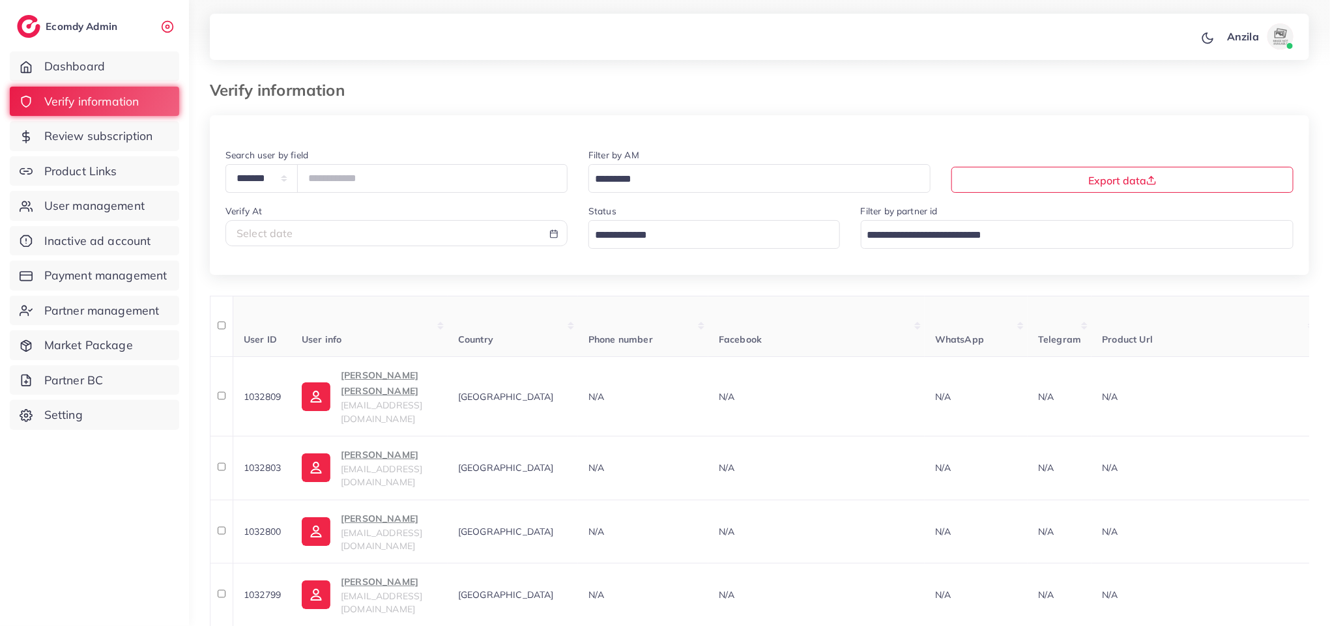  I want to click on a: Dashboard, so click(94, 66).